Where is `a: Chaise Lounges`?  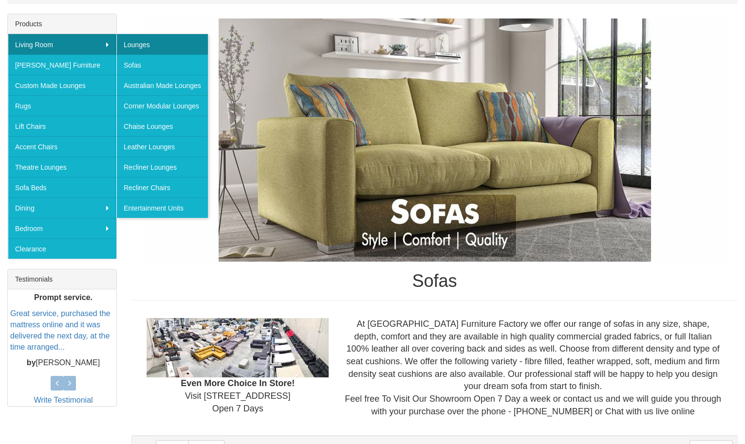
a: Chaise Lounges is located at coordinates (162, 126).